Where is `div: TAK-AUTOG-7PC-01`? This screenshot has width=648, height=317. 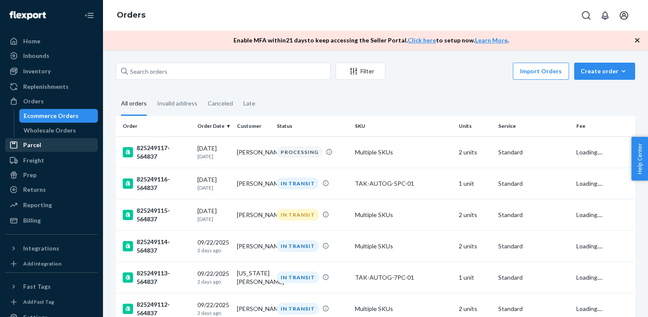
div: TAK-AUTOG-7PC-01 is located at coordinates (403, 277).